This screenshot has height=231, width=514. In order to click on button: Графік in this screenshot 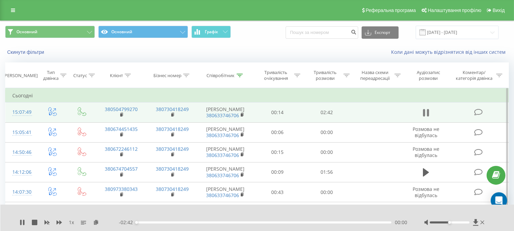, I will do `click(211, 32)`.